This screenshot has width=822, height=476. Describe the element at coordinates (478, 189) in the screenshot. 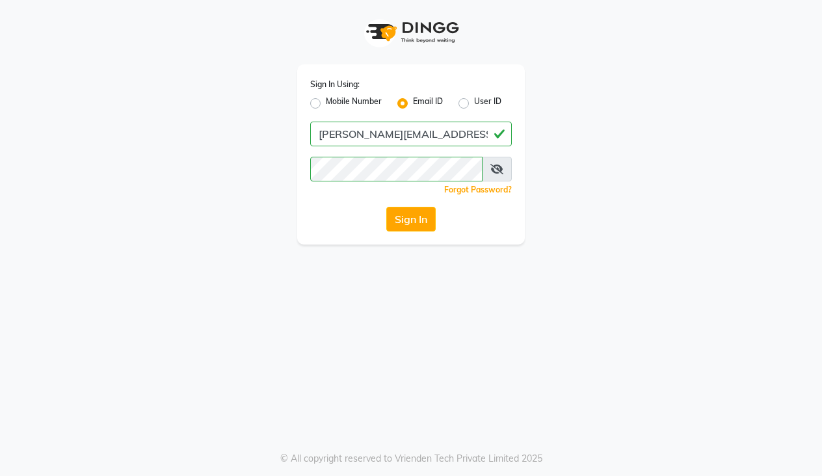

I see `a: Forgot Password?` at that location.